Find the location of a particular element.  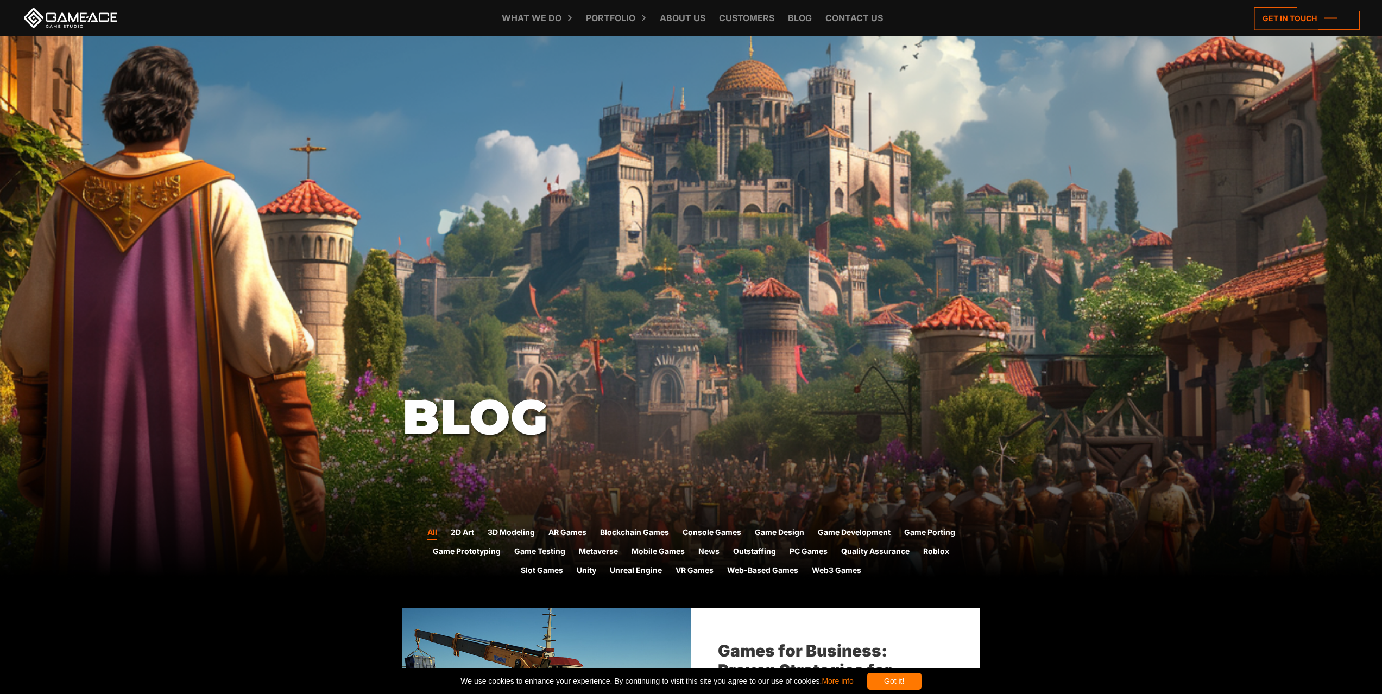

a: Web3 Games is located at coordinates (836, 572).